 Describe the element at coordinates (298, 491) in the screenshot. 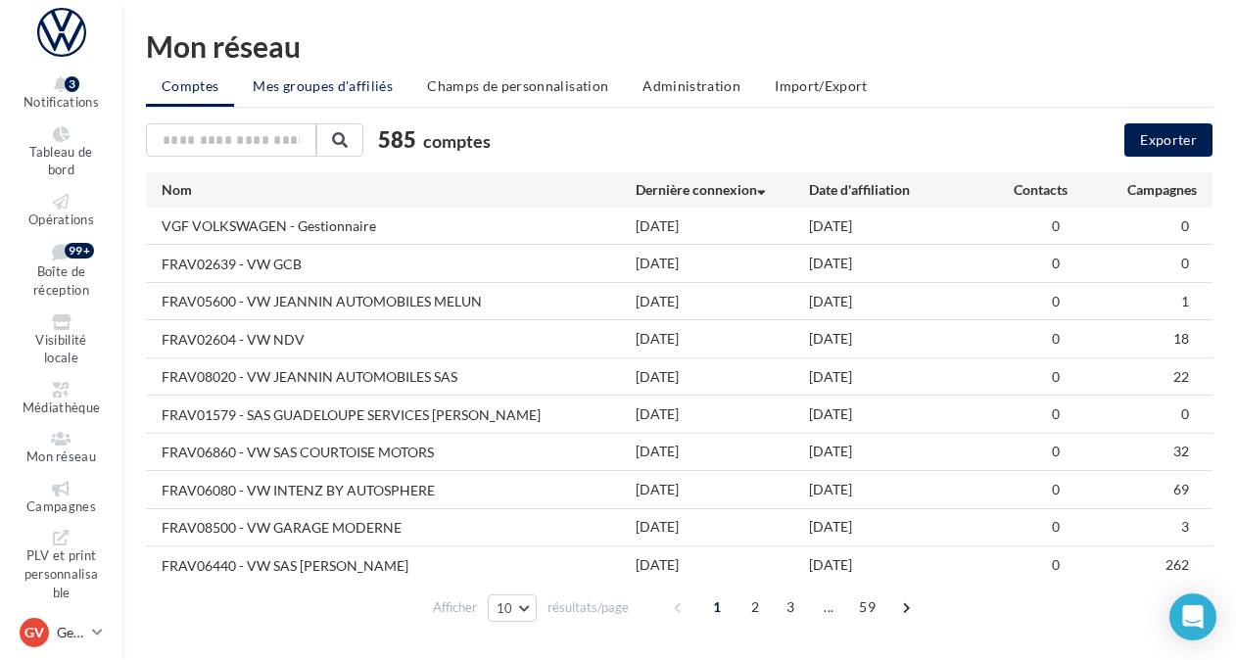

I see `div: FRAV06080 - VW INTENZ BY AUTOSPHERE` at that location.